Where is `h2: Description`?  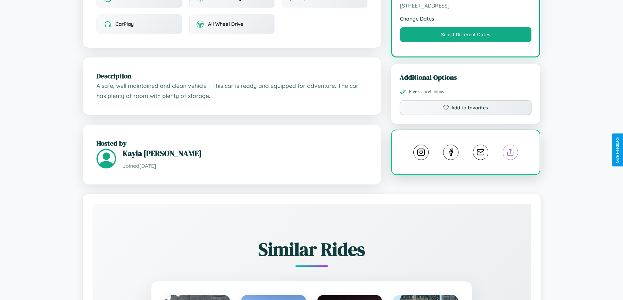 h2: Description is located at coordinates (232, 76).